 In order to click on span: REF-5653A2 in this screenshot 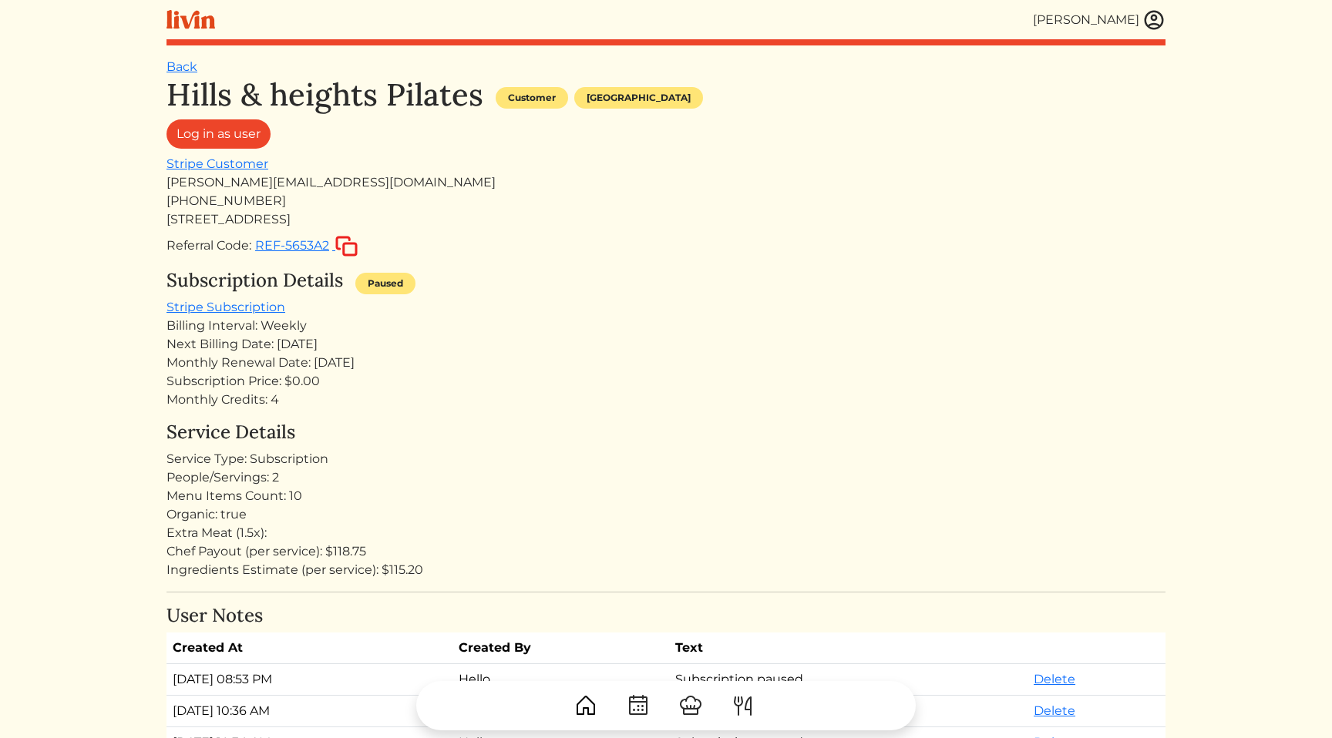, I will do `click(292, 245)`.